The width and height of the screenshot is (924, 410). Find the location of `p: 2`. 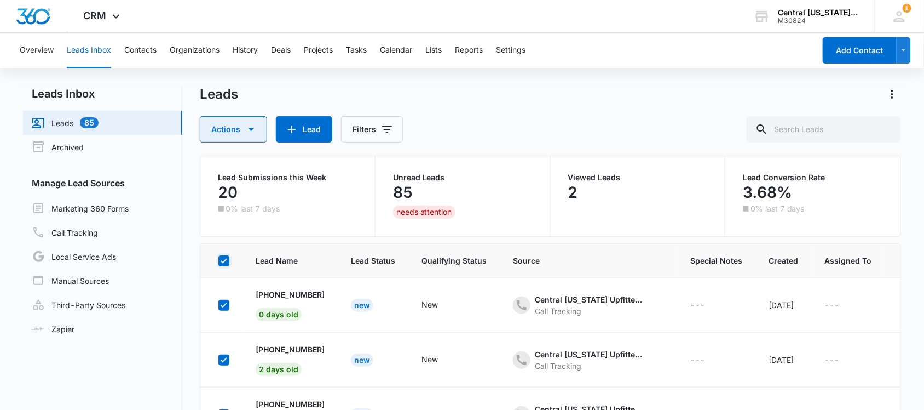

p: 2 is located at coordinates (573, 192).